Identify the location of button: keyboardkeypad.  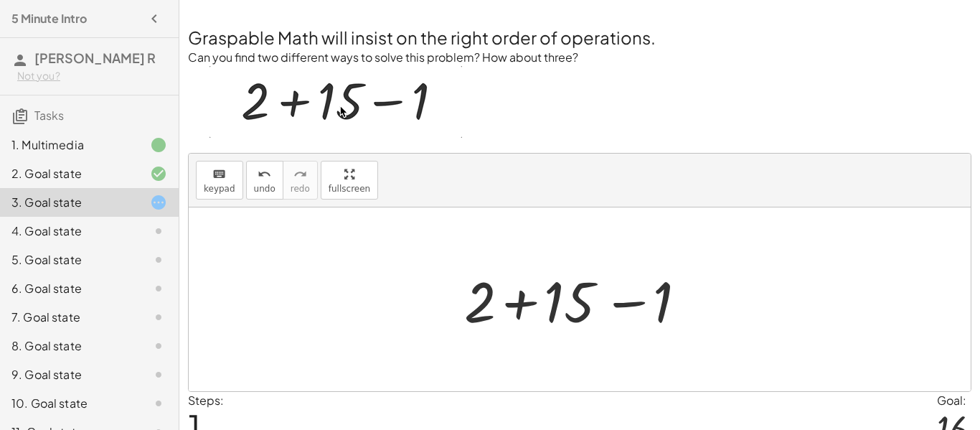
(219, 180).